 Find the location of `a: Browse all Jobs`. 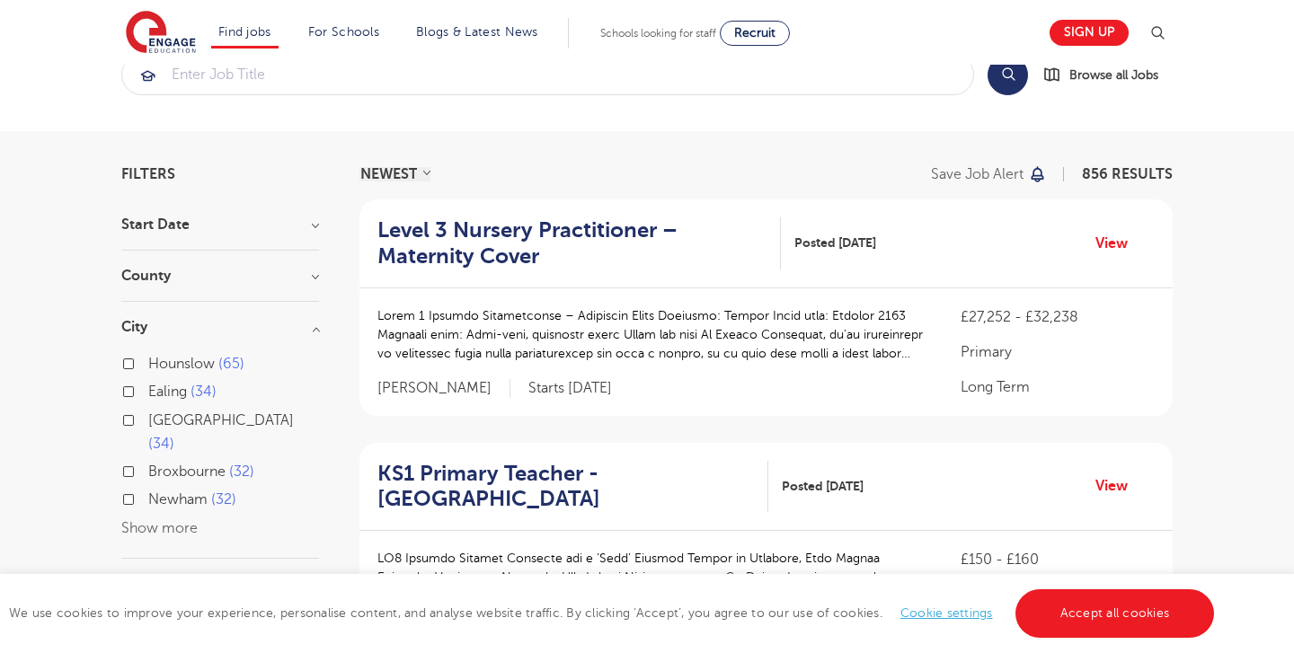

a: Browse all Jobs is located at coordinates (1107, 75).